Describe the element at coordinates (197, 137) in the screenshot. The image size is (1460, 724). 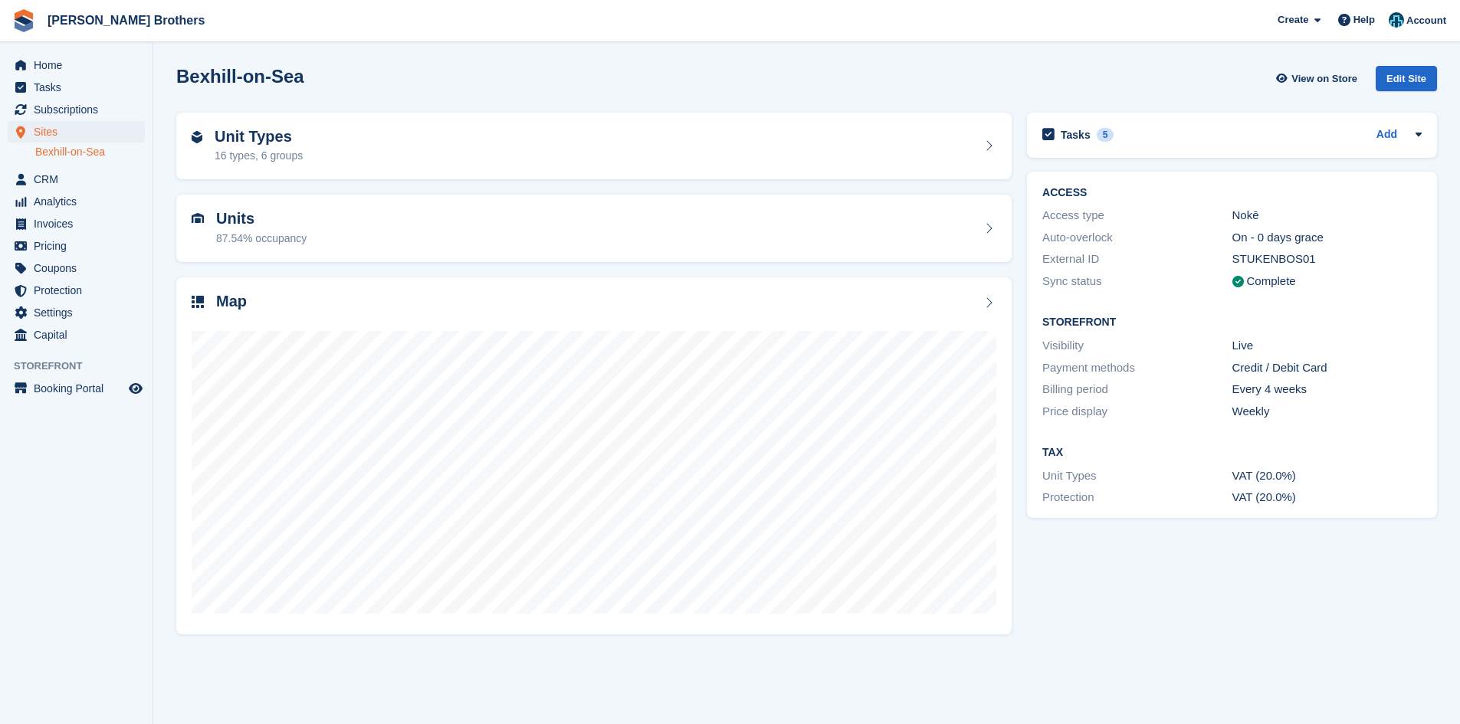
I see `img: unit-type-icn-2b2737a686de81e16bb02015468b77c625bbabd49415b5ef34ead5e3b44a266d.svg` at that location.